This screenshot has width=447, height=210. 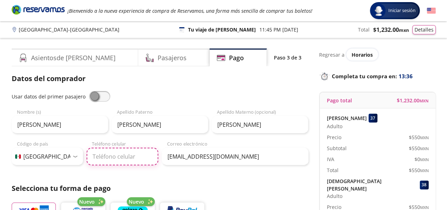 What do you see at coordinates (332, 54) in the screenshot?
I see `p: Regresar a` at bounding box center [332, 54].